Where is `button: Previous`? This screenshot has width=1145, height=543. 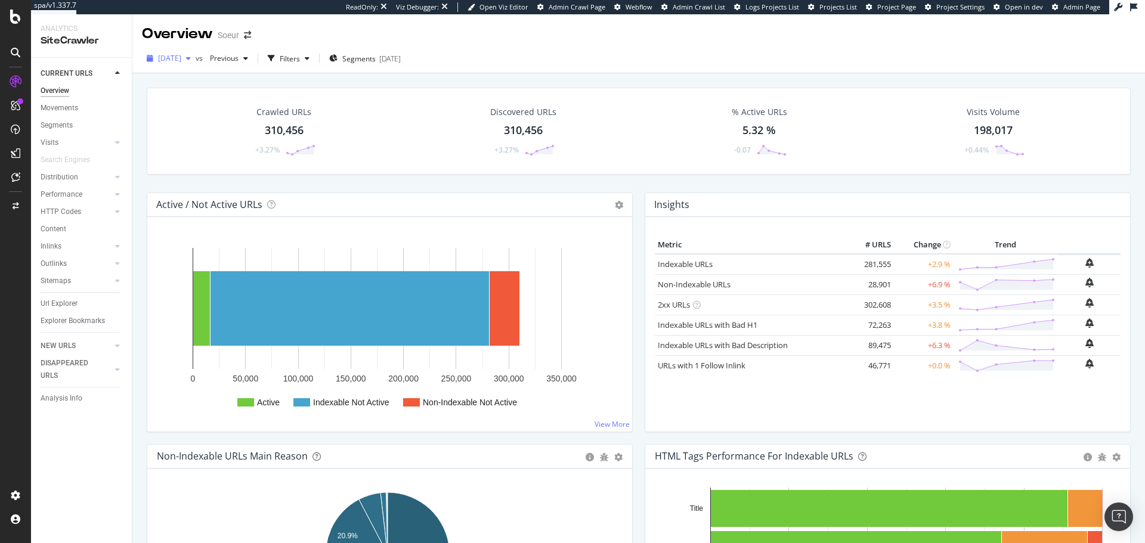 button: Previous is located at coordinates (229, 58).